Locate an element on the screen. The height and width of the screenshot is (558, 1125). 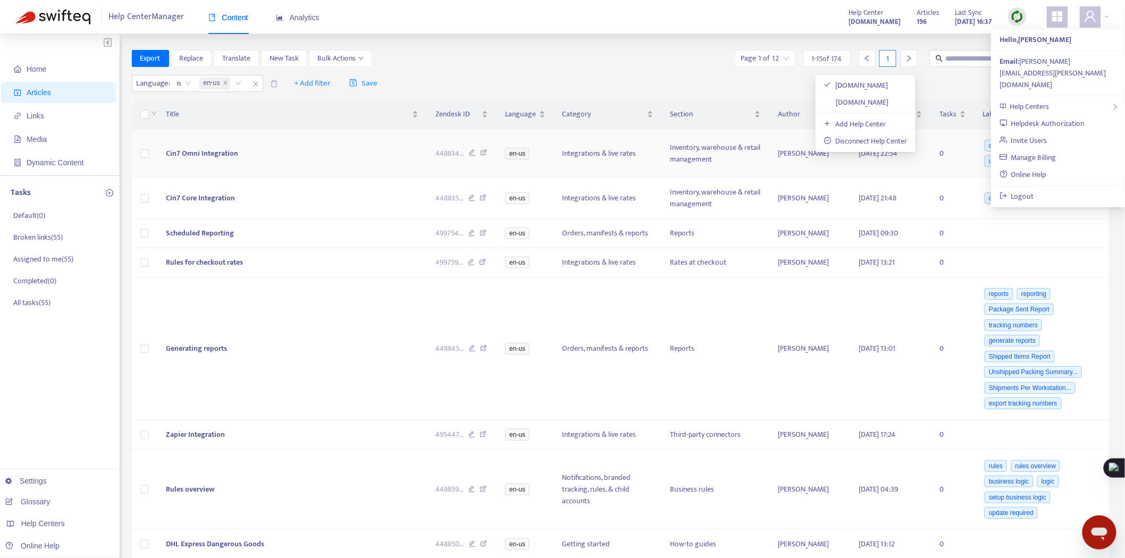
button: + Add filter is located at coordinates (312, 83).